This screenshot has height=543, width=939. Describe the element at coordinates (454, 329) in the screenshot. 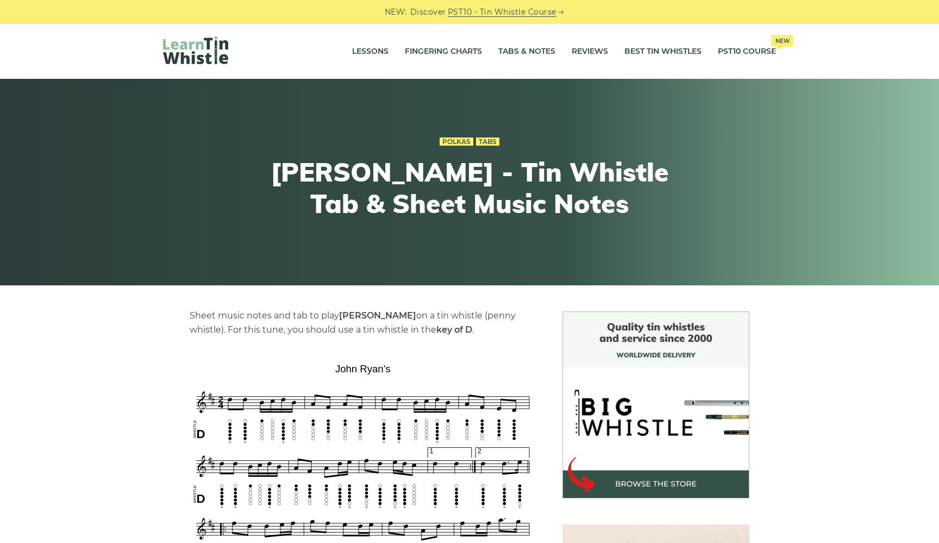

I see `strong: key of D` at that location.